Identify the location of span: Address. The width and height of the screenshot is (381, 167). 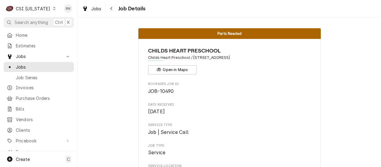
(229, 58).